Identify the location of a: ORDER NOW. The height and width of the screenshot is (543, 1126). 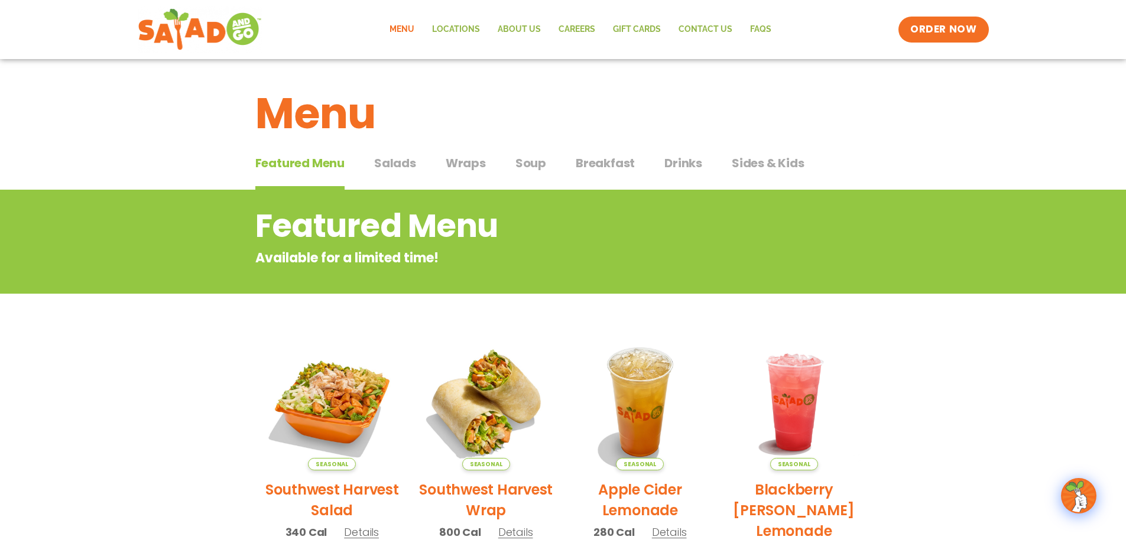
(943, 30).